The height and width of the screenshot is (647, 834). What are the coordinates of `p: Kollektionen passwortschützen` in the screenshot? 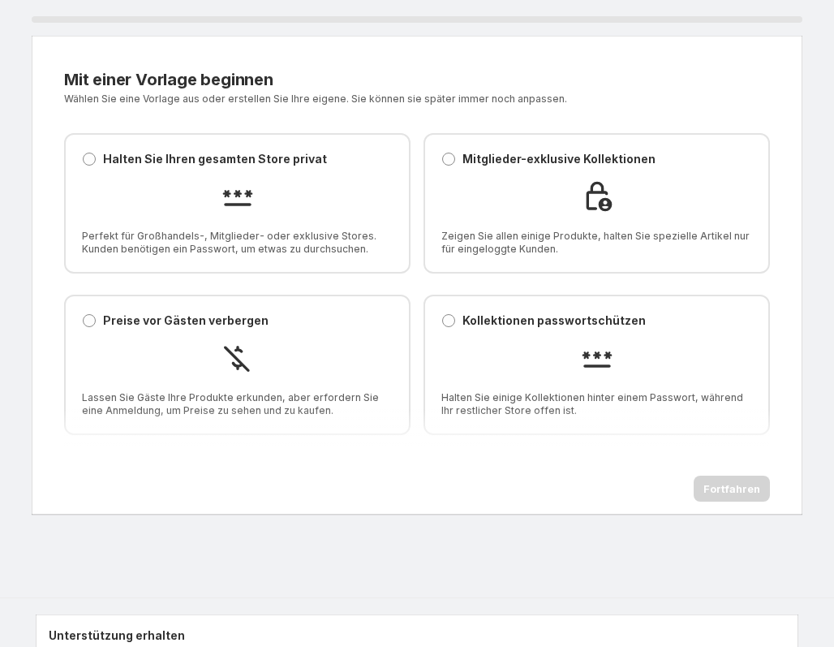 It's located at (554, 320).